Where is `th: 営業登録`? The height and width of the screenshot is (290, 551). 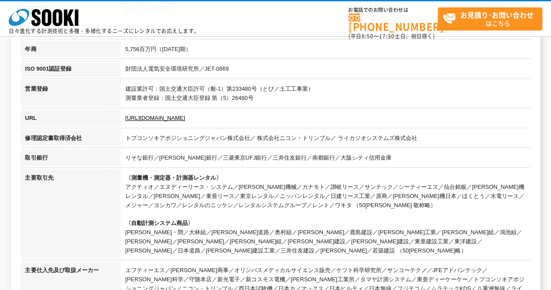
th: 営業登録 is located at coordinates (71, 95).